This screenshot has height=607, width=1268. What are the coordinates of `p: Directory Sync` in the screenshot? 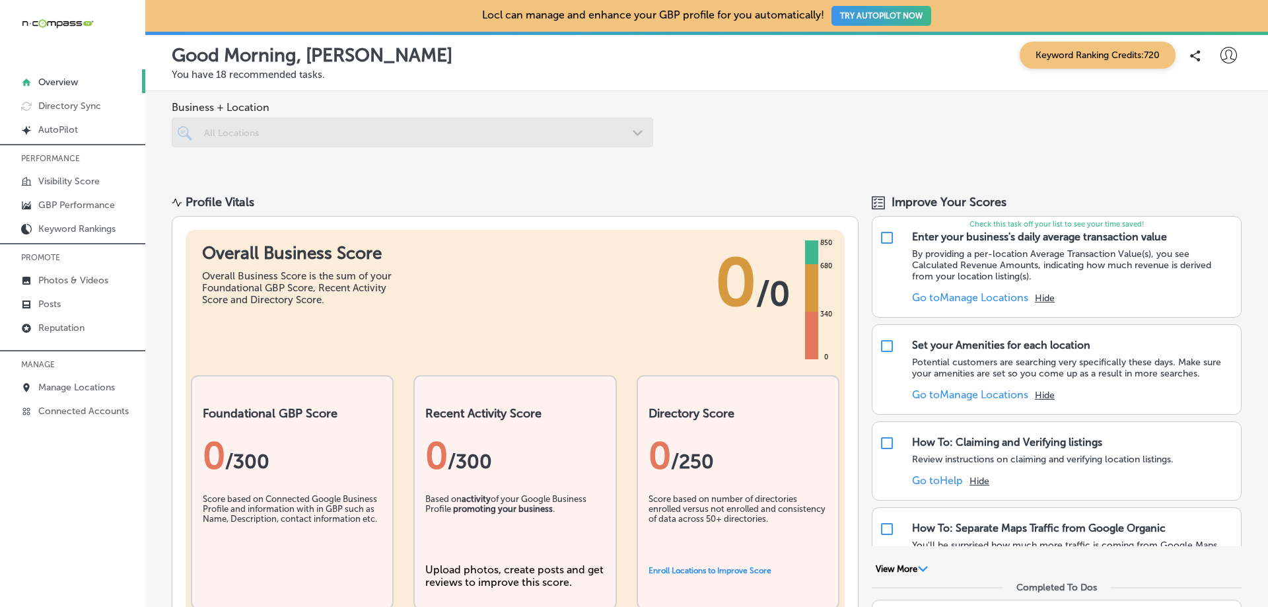 It's located at (69, 106).